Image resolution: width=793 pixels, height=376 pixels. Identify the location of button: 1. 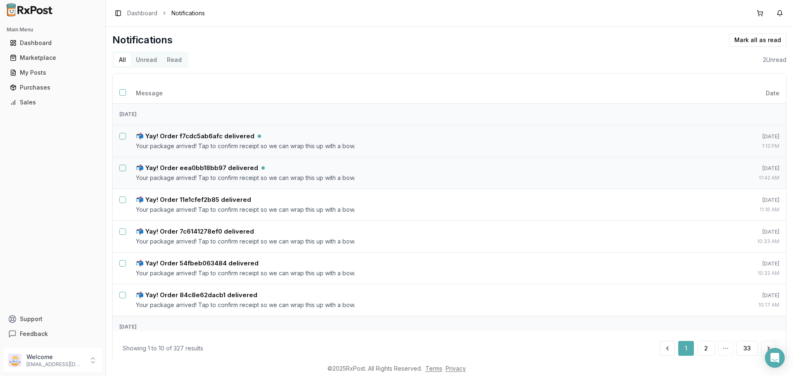
(686, 349).